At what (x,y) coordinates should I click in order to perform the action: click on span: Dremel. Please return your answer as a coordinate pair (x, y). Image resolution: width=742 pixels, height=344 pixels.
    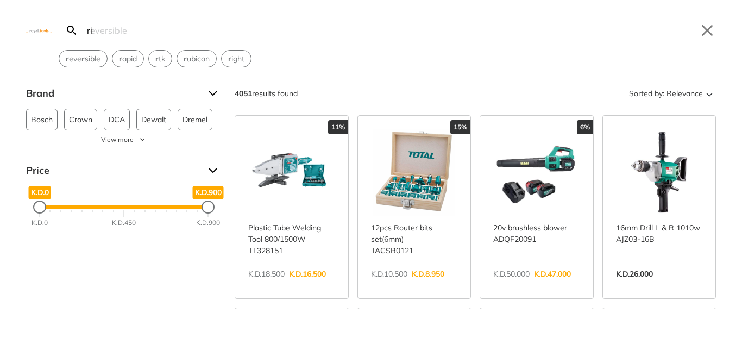
    Looking at the image, I should click on (195, 120).